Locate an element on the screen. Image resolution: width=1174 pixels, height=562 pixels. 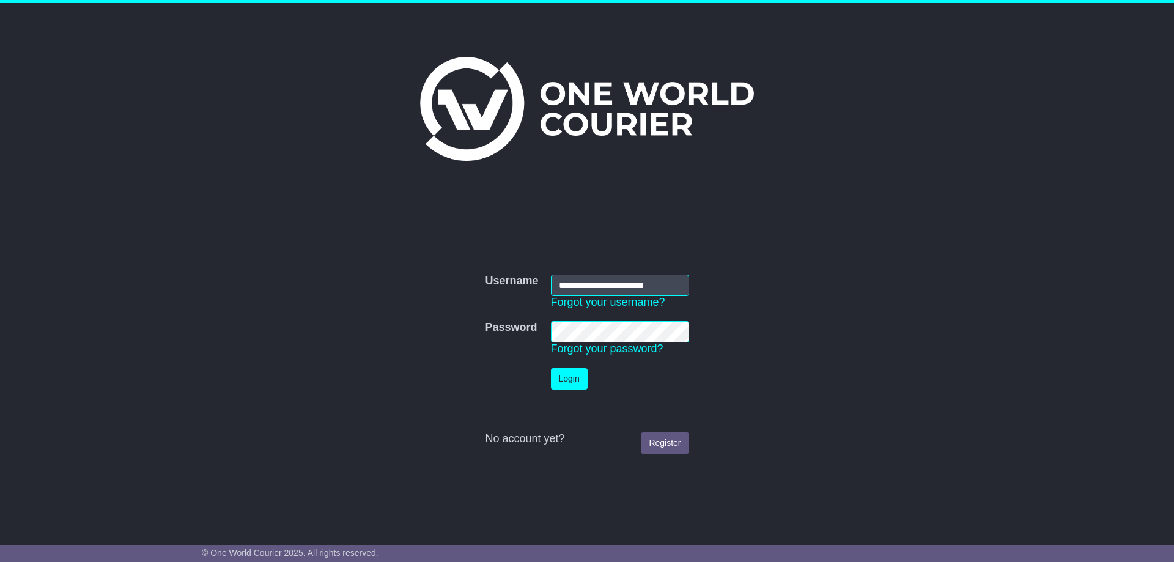
label: Username is located at coordinates (511, 281).